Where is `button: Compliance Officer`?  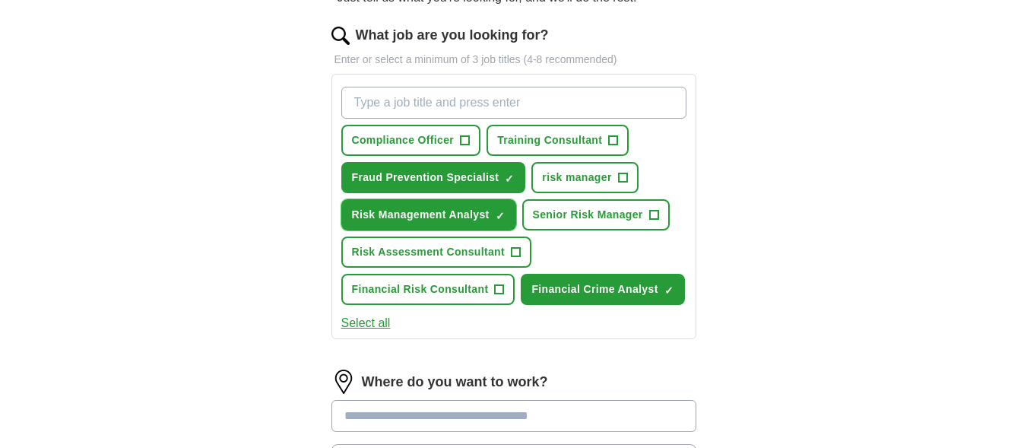 button: Compliance Officer is located at coordinates (411, 140).